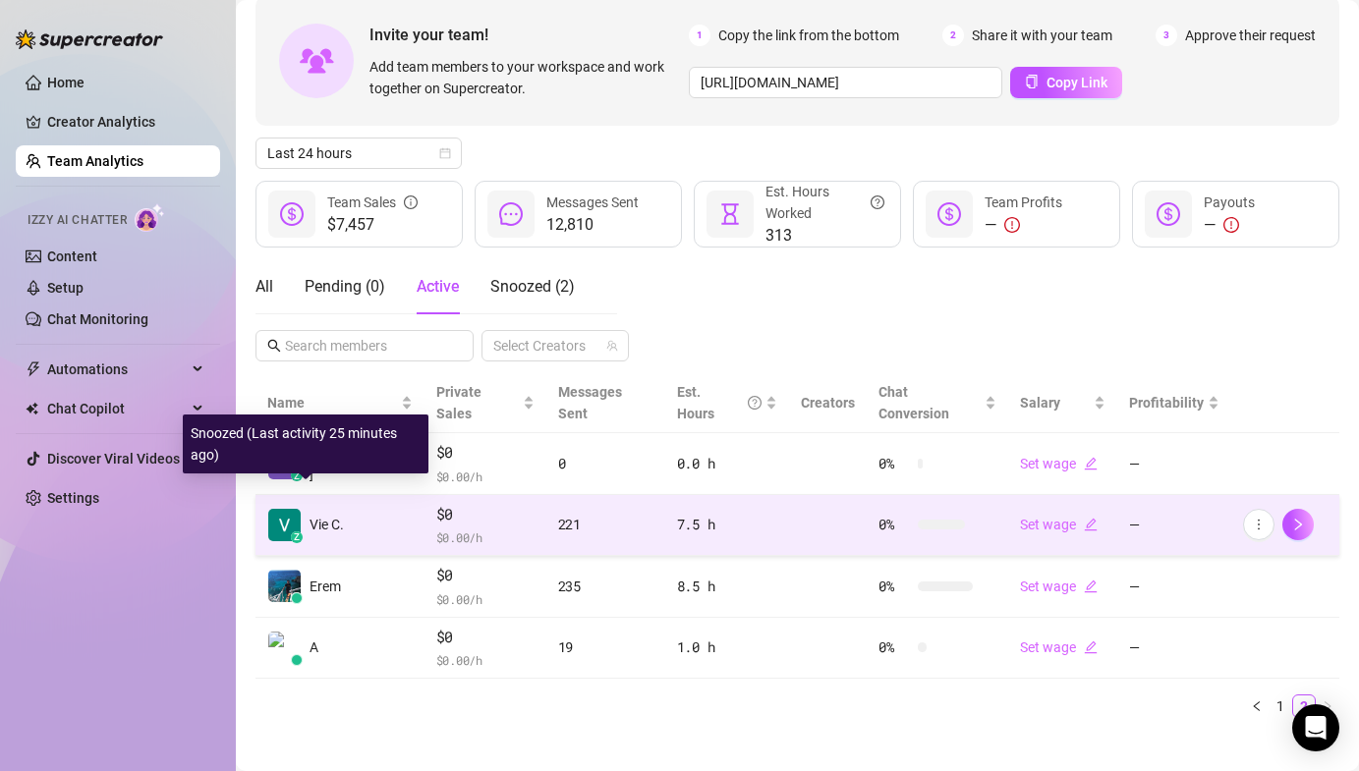 This screenshot has height=771, width=1359. I want to click on div: 1.0 h, so click(727, 648).